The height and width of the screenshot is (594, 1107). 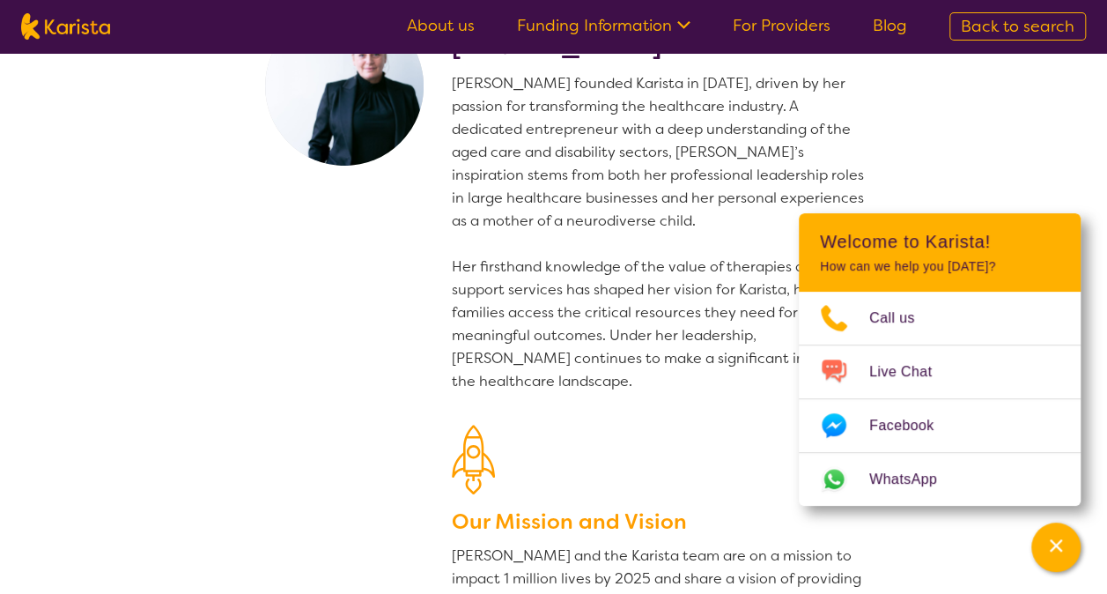 What do you see at coordinates (1017, 26) in the screenshot?
I see `a: Back to search` at bounding box center [1017, 26].